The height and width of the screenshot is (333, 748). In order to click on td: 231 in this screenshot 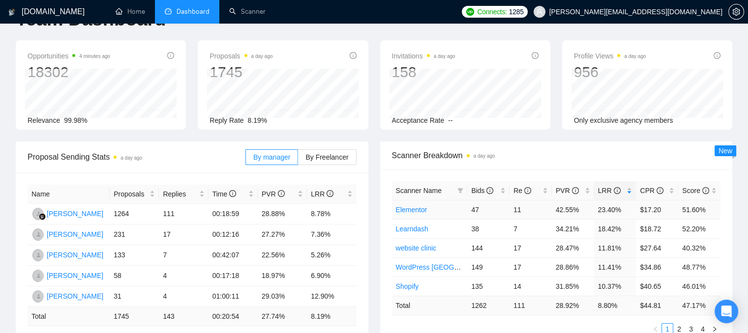, I will do `click(134, 235)`.